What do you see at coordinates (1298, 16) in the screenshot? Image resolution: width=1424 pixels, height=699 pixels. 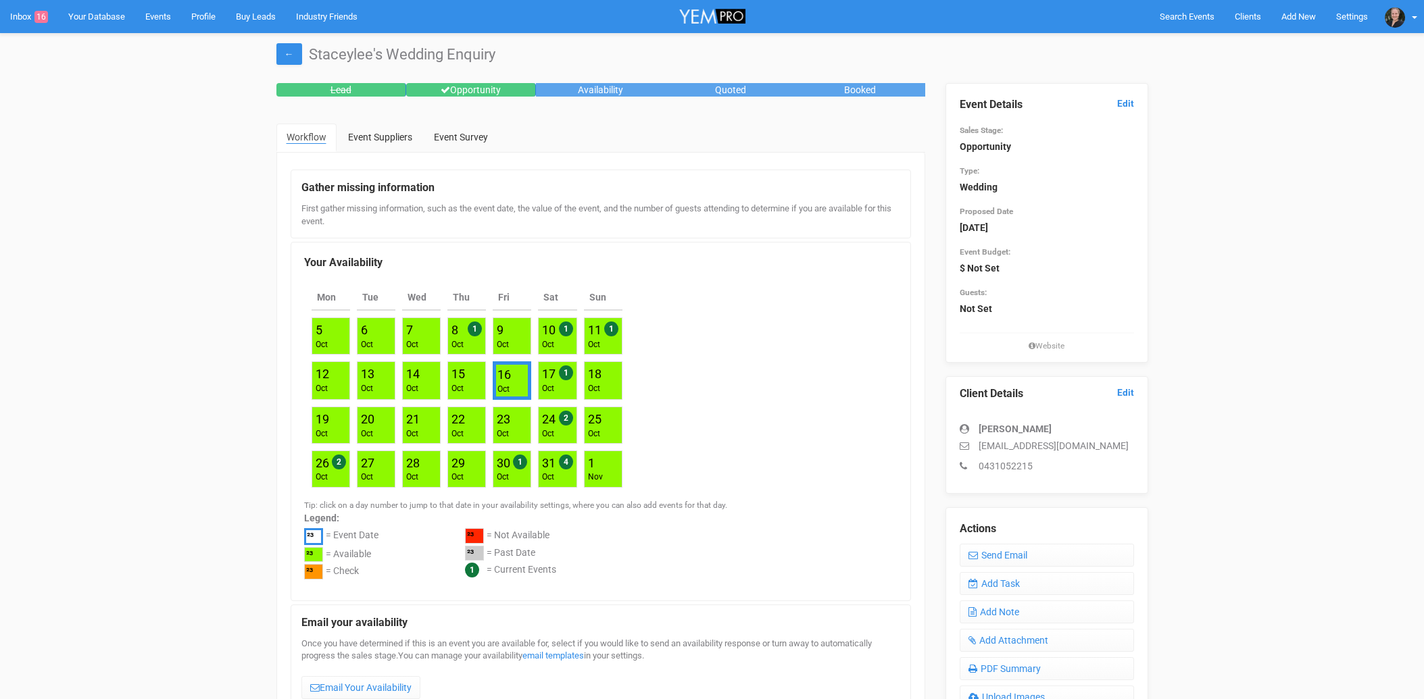 I see `span: Add New` at bounding box center [1298, 16].